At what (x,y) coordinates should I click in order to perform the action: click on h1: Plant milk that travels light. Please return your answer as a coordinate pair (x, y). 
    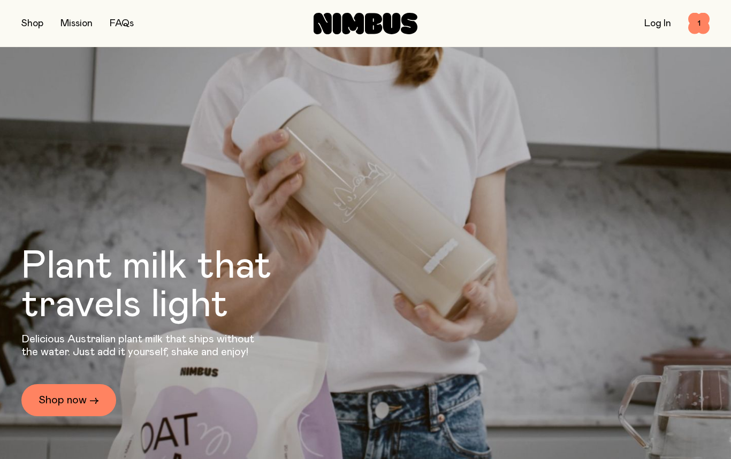
    Looking at the image, I should click on (176, 286).